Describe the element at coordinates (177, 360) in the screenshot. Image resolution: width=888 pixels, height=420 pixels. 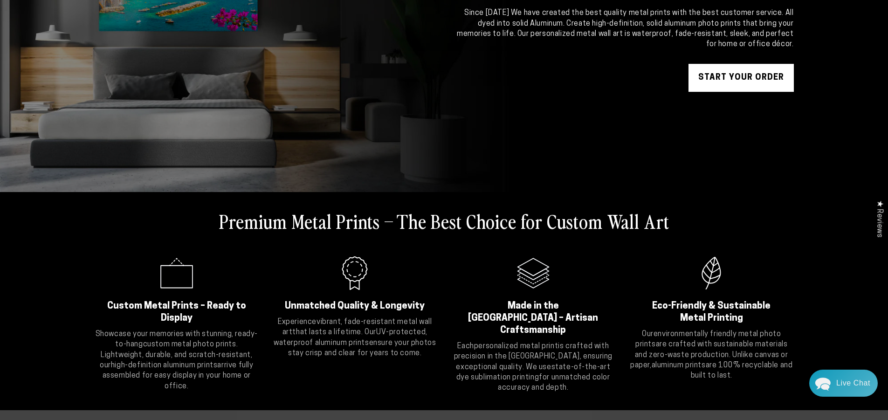
I see `p: Showcase your memories with stunning, ready-to-hang . Lightweight, durable, and scratch-resistant...` at that location.